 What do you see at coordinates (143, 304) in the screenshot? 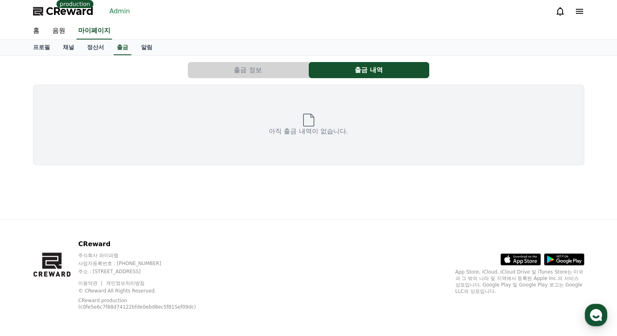
I see `p: CReward production (c0fe5e6c7f88d74122bfde0ebd8ec5f815ef09dc)` at bounding box center [143, 304].